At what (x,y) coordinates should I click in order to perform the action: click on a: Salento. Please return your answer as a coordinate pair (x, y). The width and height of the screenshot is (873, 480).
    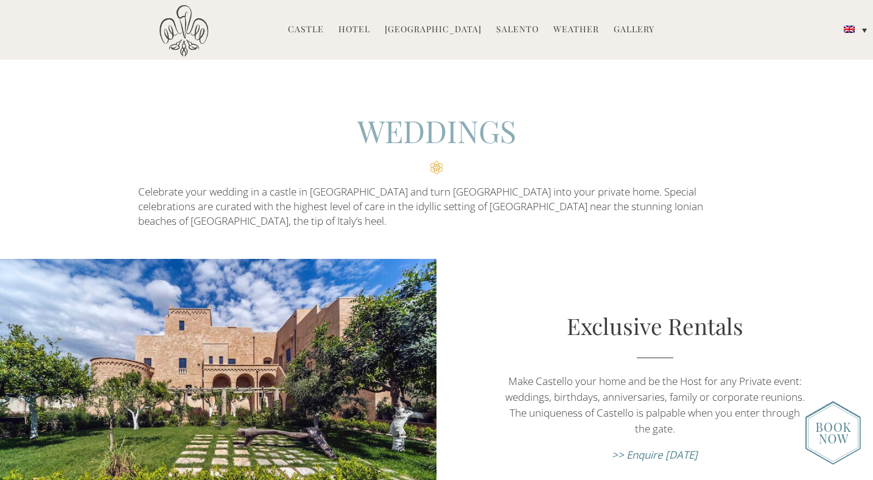
    Looking at the image, I should click on (518, 30).